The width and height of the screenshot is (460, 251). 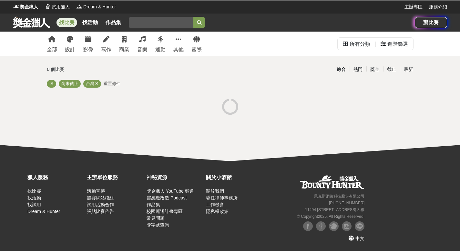 What do you see at coordinates (160, 44) in the screenshot?
I see `a: 運動` at bounding box center [160, 44].